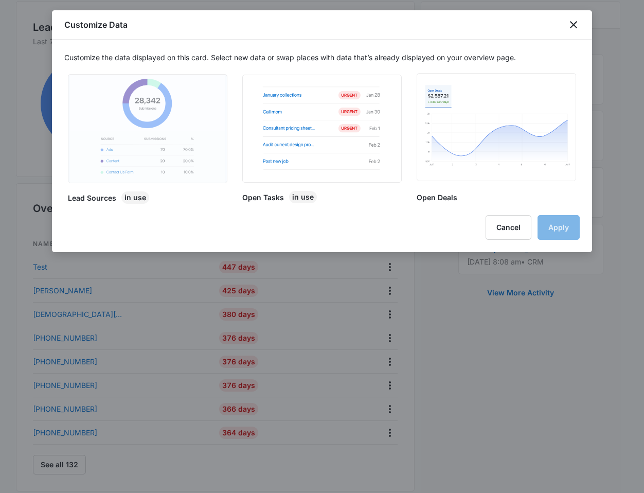 Image resolution: width=644 pixels, height=493 pixels. What do you see at coordinates (322, 57) in the screenshot?
I see `p: Customize the data displayed on this card. Select new data or swap places with data that’s alread...` at bounding box center [322, 57].